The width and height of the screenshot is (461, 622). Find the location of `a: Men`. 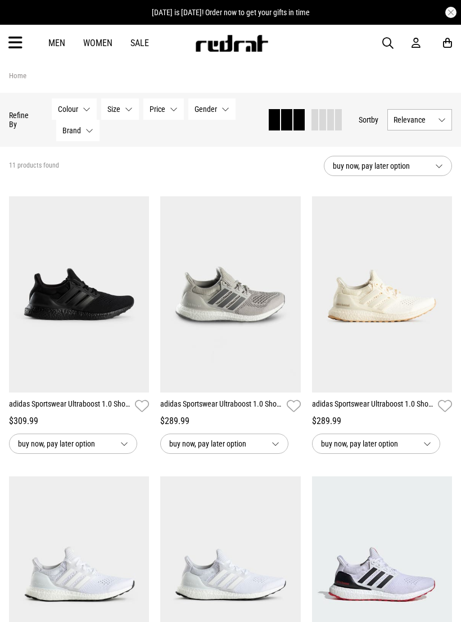

a: Men is located at coordinates (57, 43).